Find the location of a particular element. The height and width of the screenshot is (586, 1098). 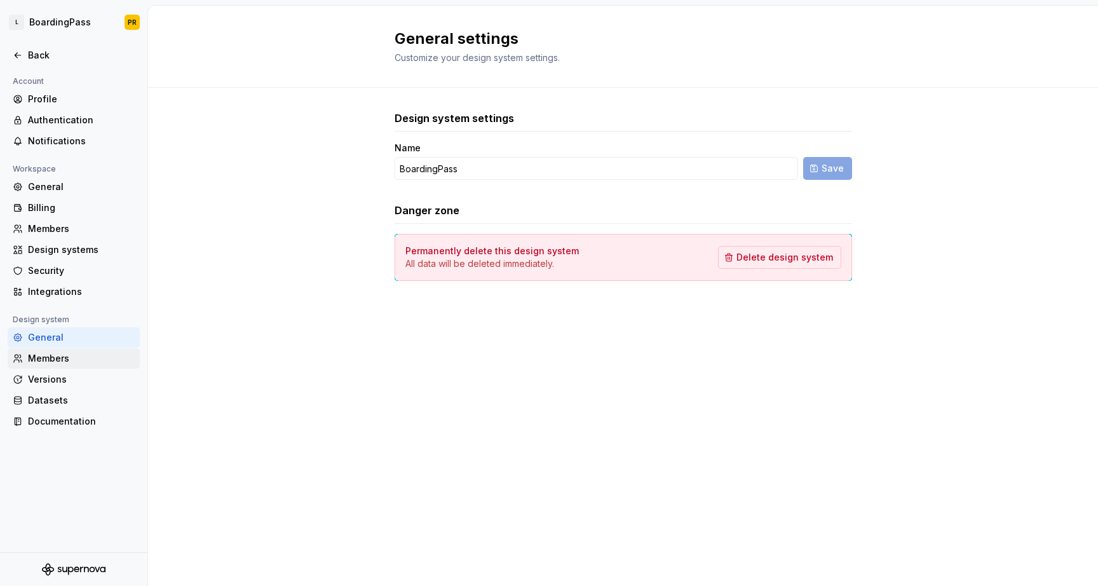

div: Authentication is located at coordinates (81, 120).